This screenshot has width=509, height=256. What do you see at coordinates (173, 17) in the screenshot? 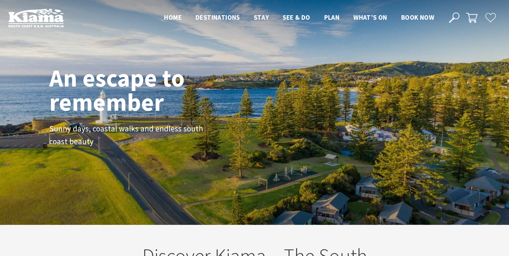
I see `span: Home` at bounding box center [173, 17].